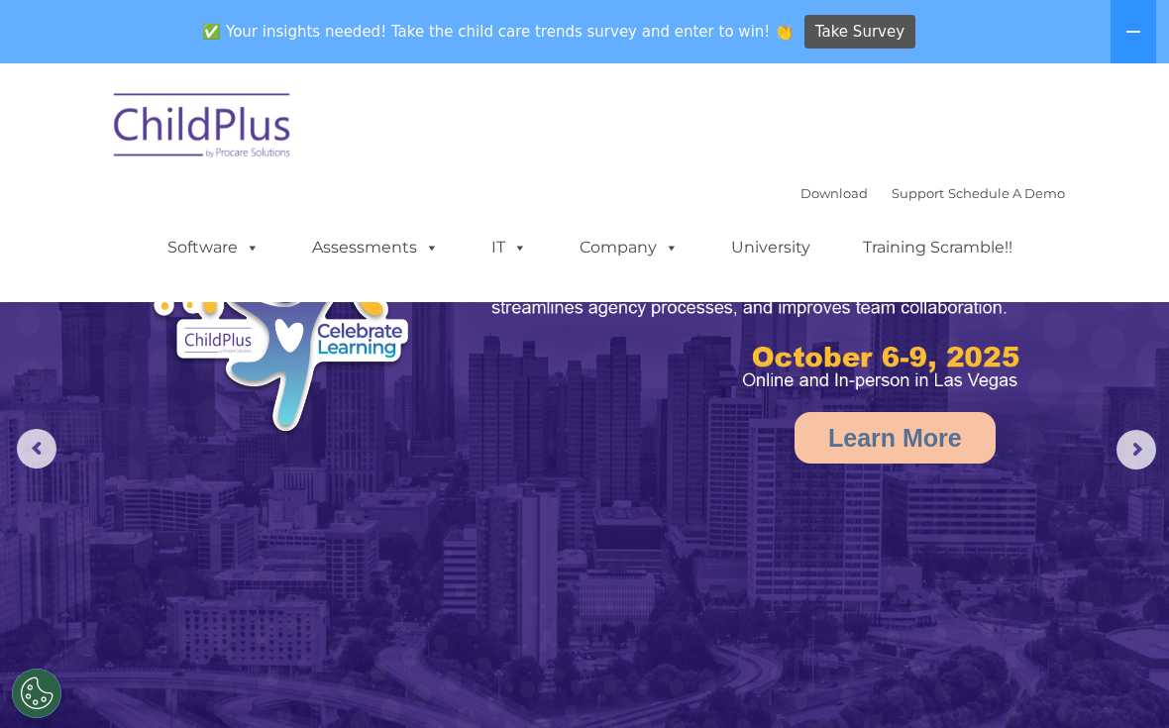 The image size is (1169, 728). Describe the element at coordinates (375, 248) in the screenshot. I see `a: Assessments` at that location.